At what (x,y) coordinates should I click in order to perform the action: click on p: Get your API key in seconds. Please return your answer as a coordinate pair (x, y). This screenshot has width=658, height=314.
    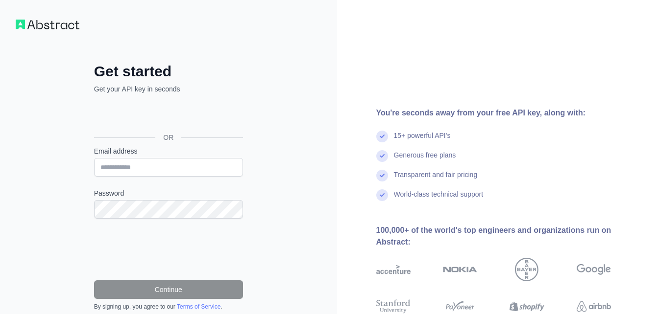
    Looking at the image, I should click on (168, 89).